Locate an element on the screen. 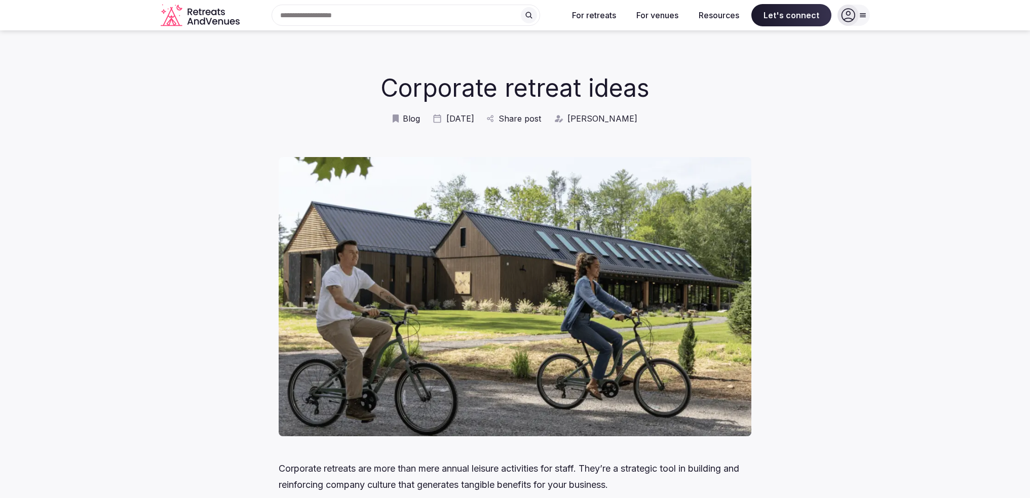 This screenshot has height=498, width=1030. span: Let's connect is located at coordinates (792, 15).